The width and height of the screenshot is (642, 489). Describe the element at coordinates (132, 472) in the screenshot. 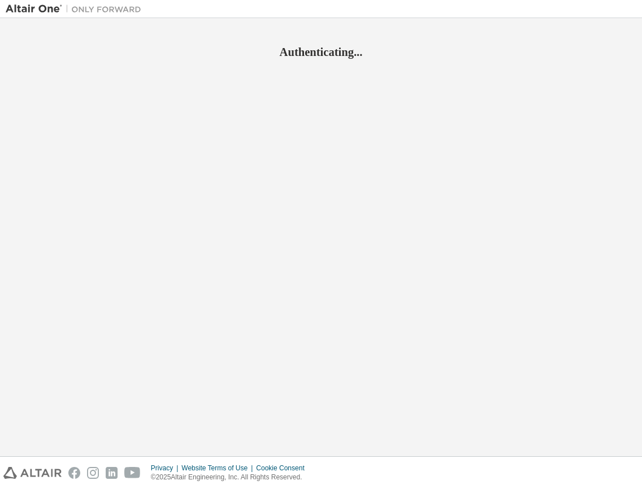

I see `img: youtube.svg` at that location.